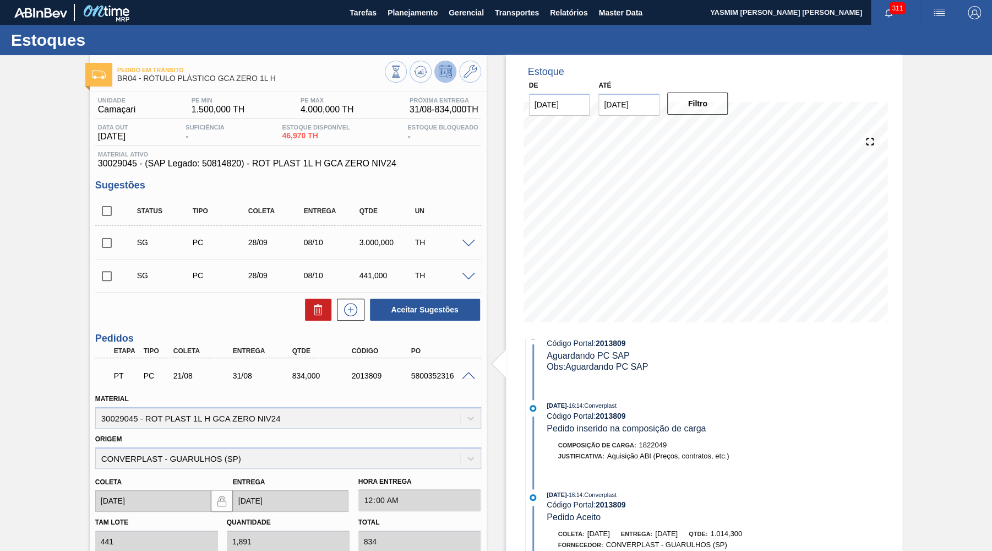 This screenshot has height=551, width=992. Describe the element at coordinates (388, 242) in the screenshot. I see `div: 3.000,000` at that location.